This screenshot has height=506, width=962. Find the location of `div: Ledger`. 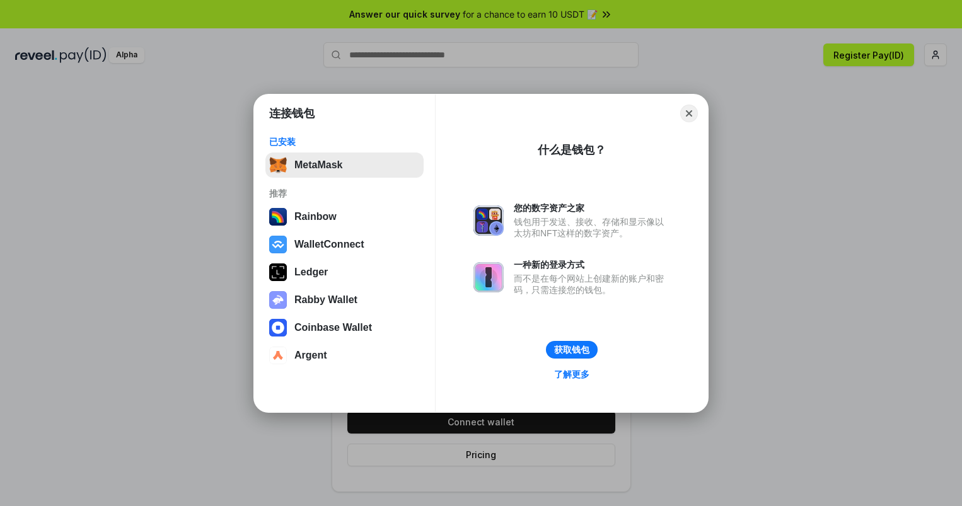

div: Ledger is located at coordinates (311, 272).